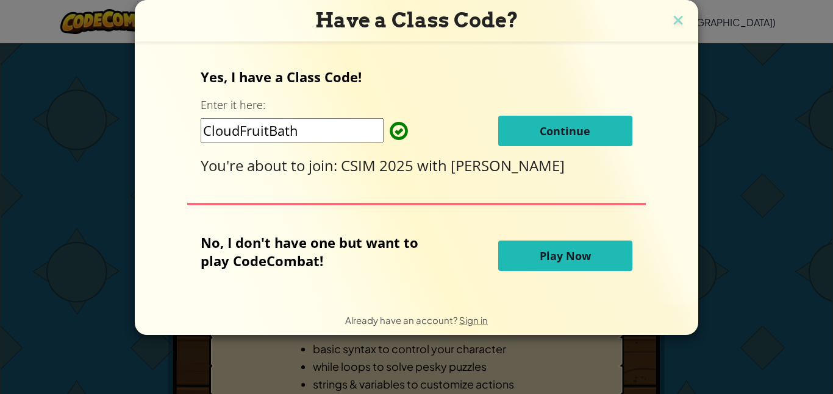 The height and width of the screenshot is (394, 833). What do you see at coordinates (473, 320) in the screenshot?
I see `a: Sign in` at bounding box center [473, 320].